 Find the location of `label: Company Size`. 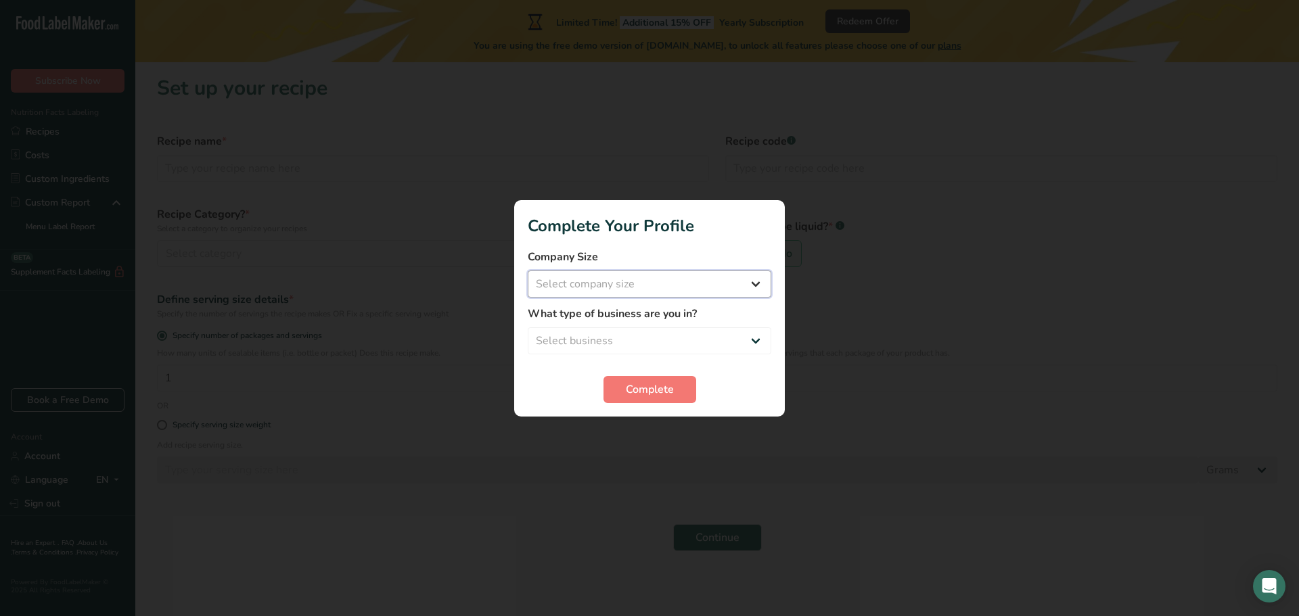

label: Company Size is located at coordinates (649, 257).